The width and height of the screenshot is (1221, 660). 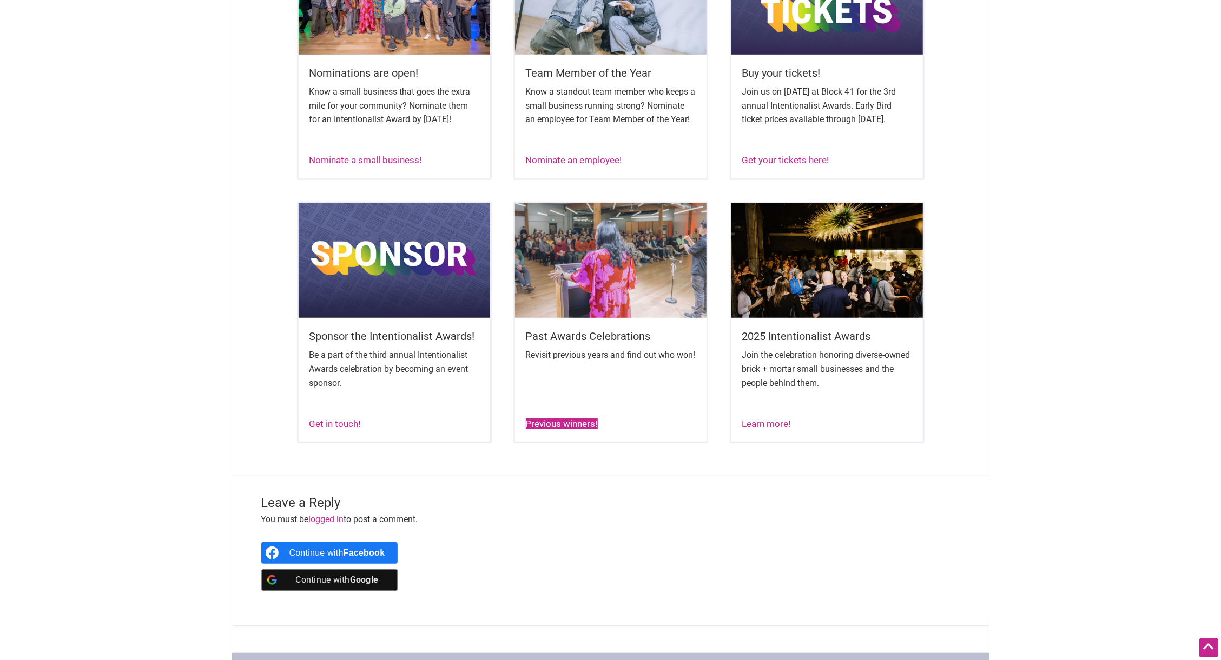 What do you see at coordinates (827, 73) in the screenshot?
I see `h5: Buy your tickets!` at bounding box center [827, 73].